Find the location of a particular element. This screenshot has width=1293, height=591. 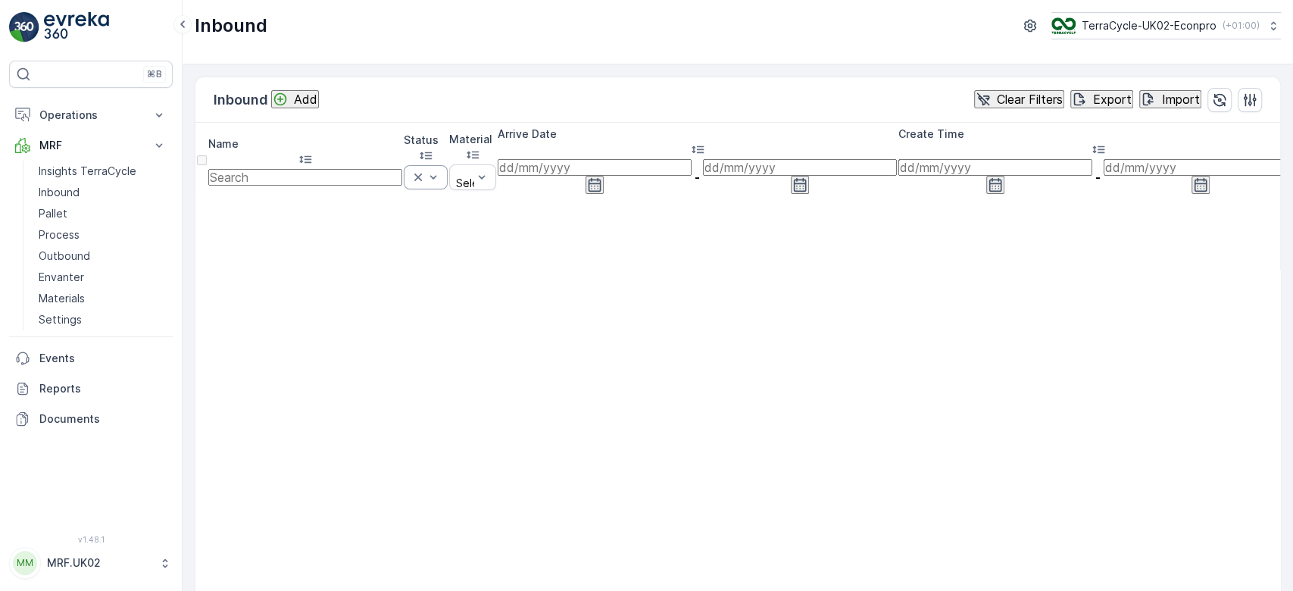

p: Insights TerraCycle is located at coordinates (87, 171).